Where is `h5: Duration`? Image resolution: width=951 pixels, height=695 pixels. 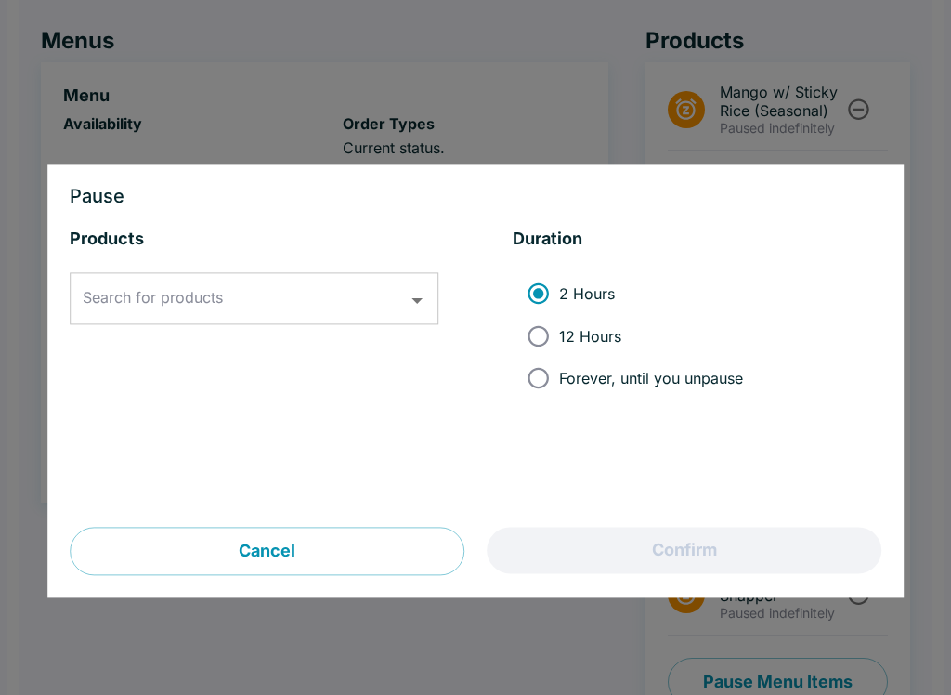
h5: Duration is located at coordinates (697, 240).